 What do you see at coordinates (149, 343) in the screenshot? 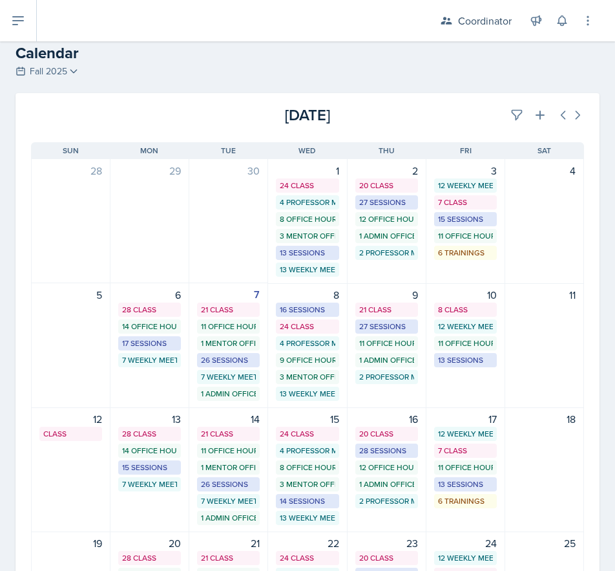
I see `div: 17 Sessions` at bounding box center [149, 343].